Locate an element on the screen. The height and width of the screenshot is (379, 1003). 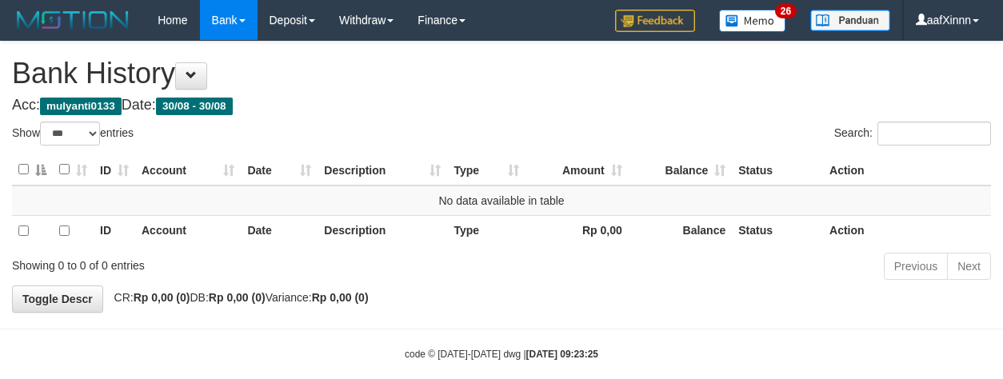
th: Account is located at coordinates (188, 230).